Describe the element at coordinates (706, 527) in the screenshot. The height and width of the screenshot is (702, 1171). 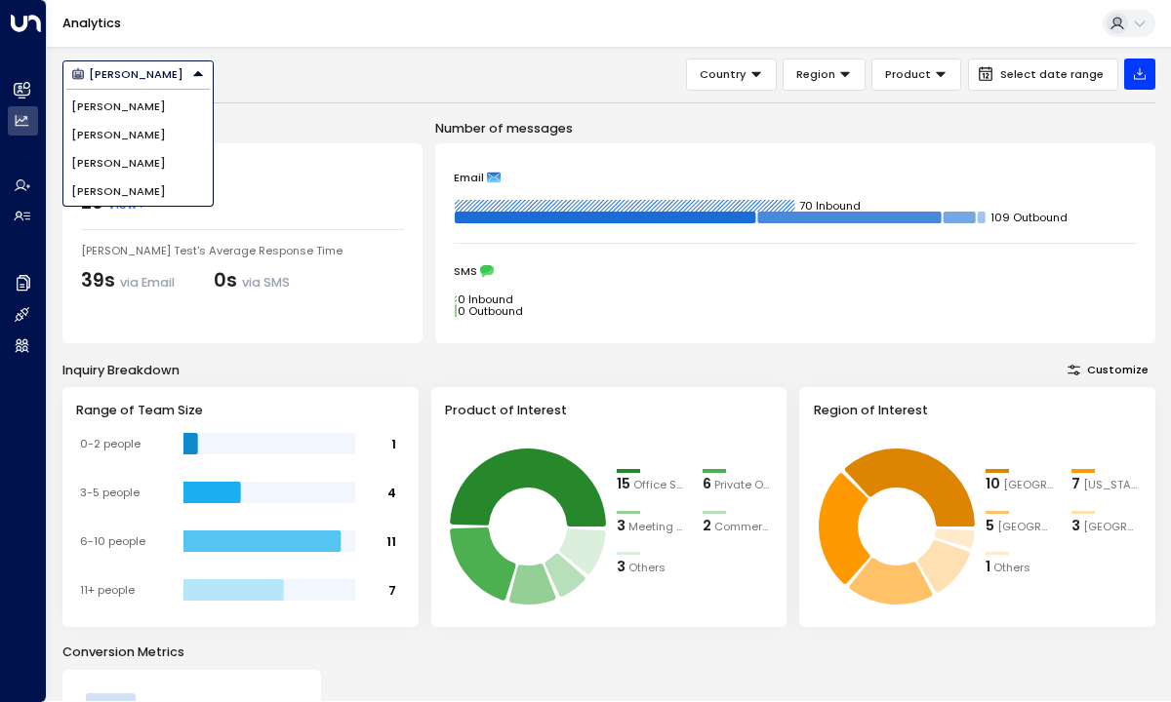
I see `div: 2` at that location.